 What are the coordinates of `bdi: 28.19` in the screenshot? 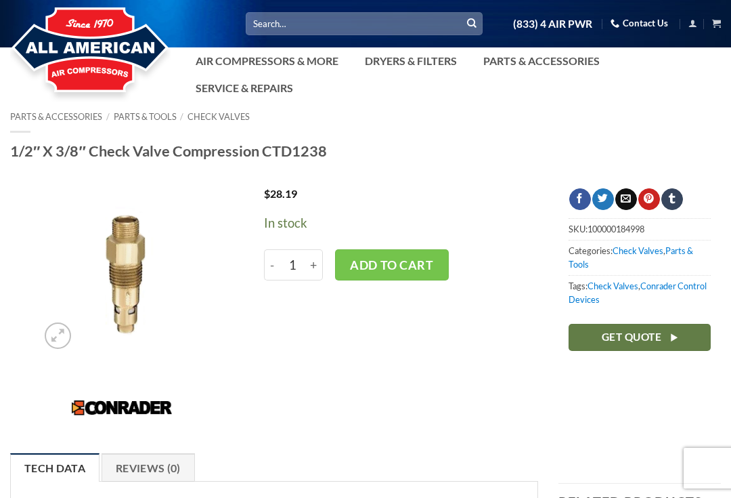 It's located at (280, 193).